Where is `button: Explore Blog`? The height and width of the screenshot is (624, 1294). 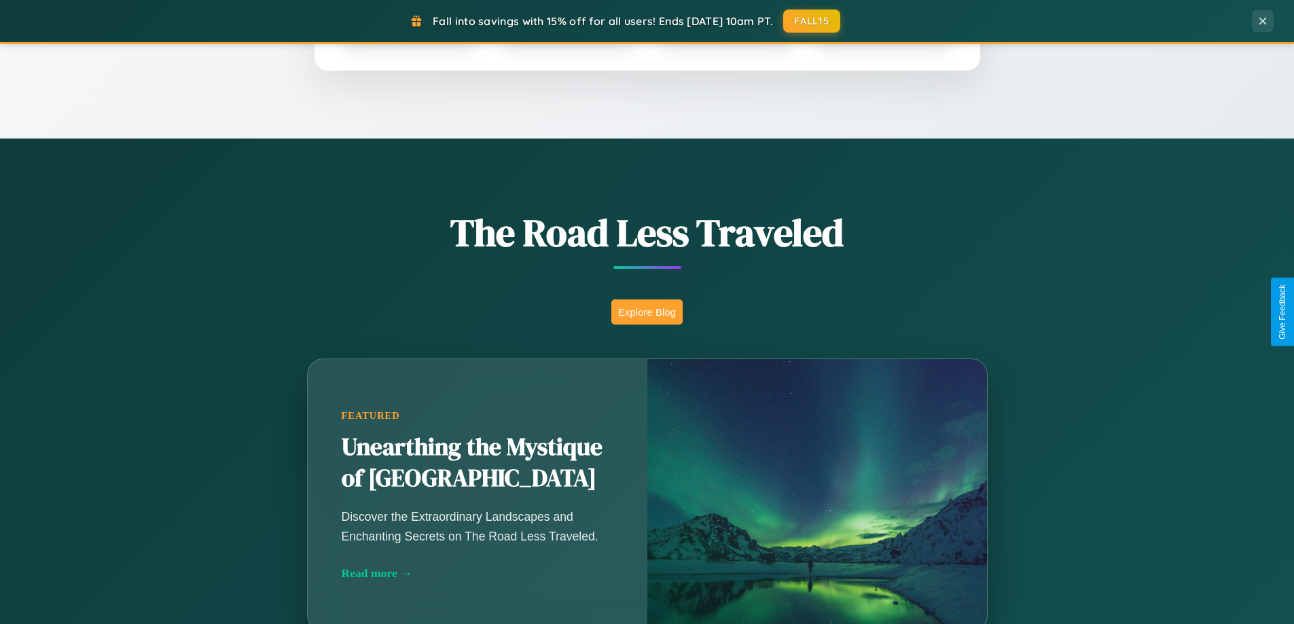 button: Explore Blog is located at coordinates (647, 312).